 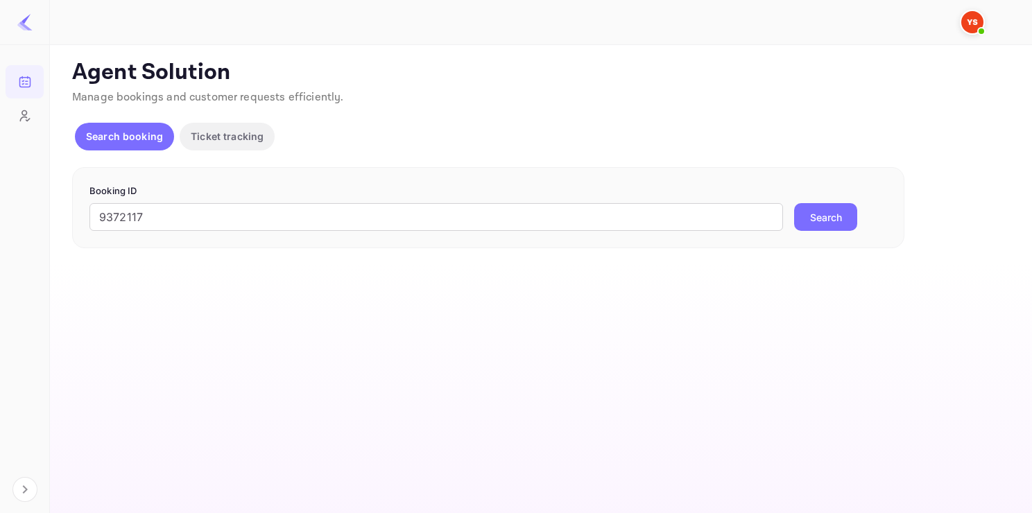 I want to click on p: Agent Solution, so click(x=539, y=73).